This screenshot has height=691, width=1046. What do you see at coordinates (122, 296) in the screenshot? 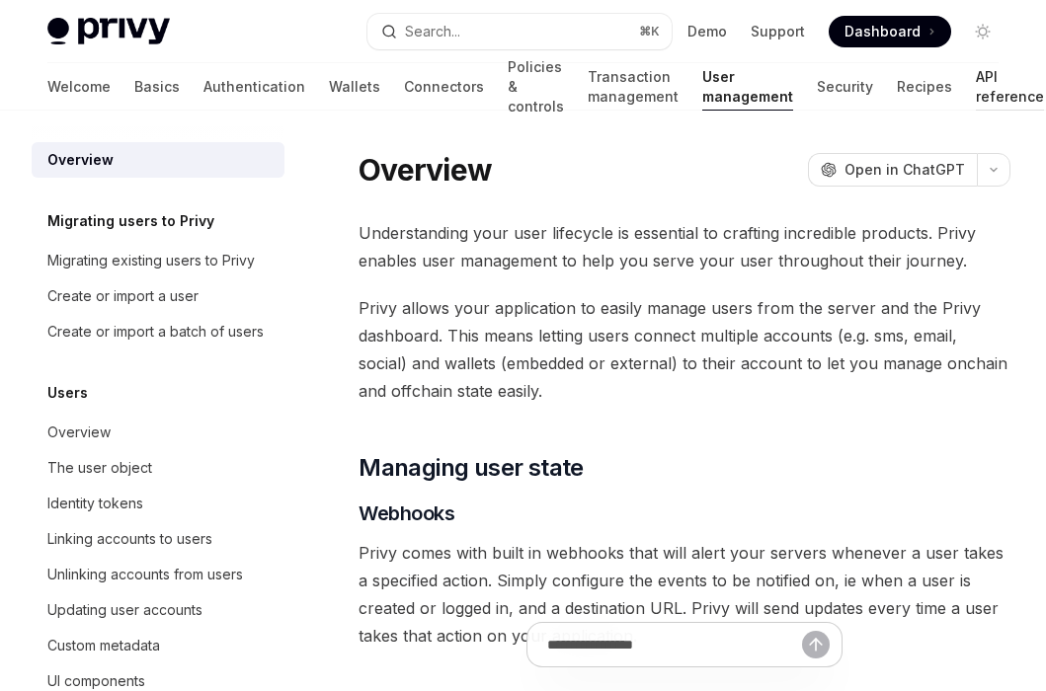
I see `div: Create or import a user` at bounding box center [122, 296].